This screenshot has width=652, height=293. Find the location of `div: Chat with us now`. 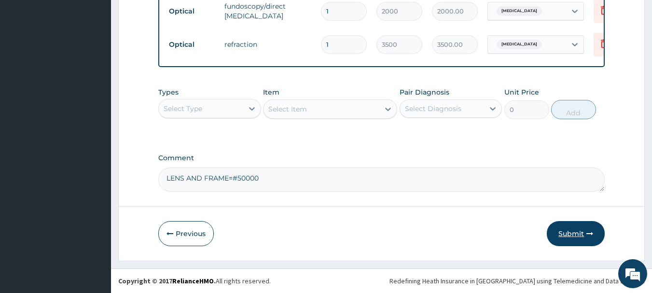

div: Chat with us now is located at coordinates (106, 60).